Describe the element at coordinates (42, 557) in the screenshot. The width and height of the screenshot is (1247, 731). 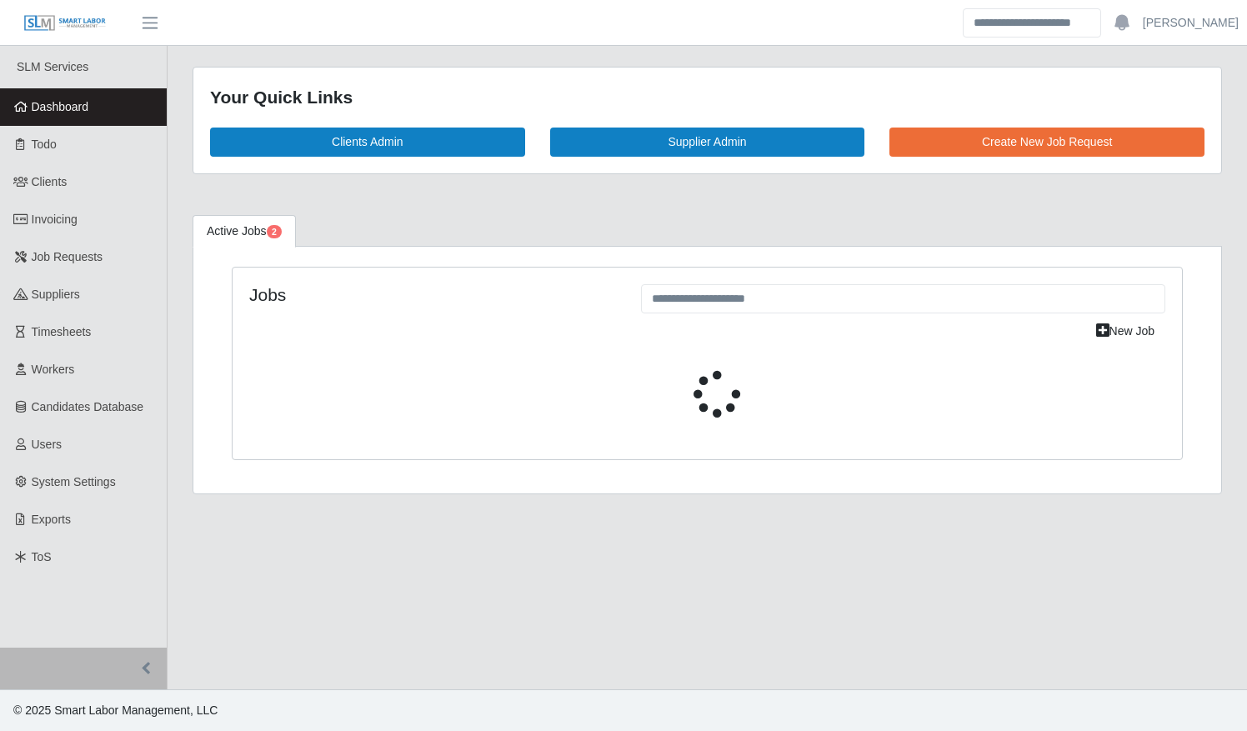
I see `span: ToS` at that location.